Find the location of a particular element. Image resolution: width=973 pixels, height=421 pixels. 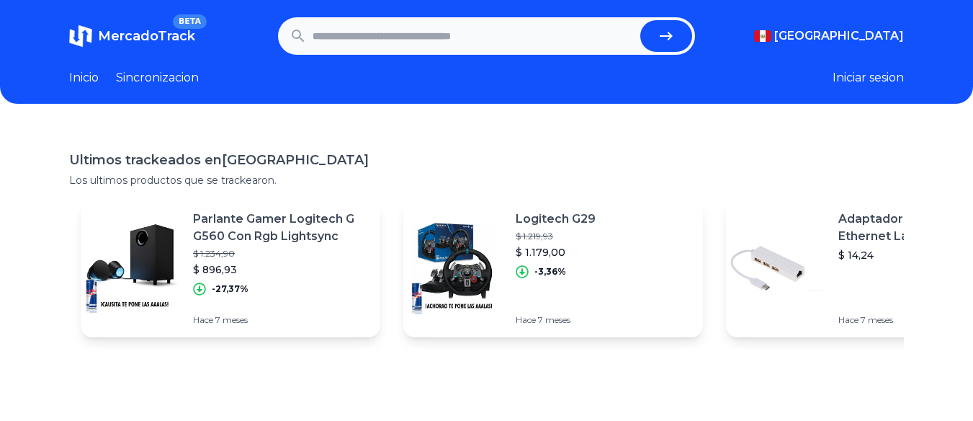

a: Featured imageLogitech G29$ 1.219,93$ 1.179,00-3,36%Hace 7 meses is located at coordinates (553, 268).